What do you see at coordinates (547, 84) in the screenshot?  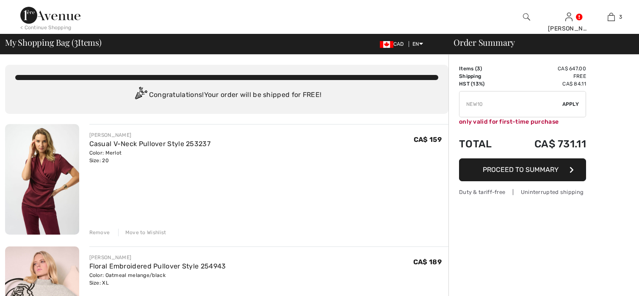 I see `td: CA$ 84.11` at bounding box center [547, 84].